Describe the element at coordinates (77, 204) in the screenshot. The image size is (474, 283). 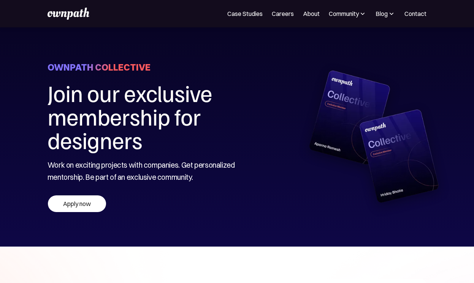
I see `div: Apply now` at that location.